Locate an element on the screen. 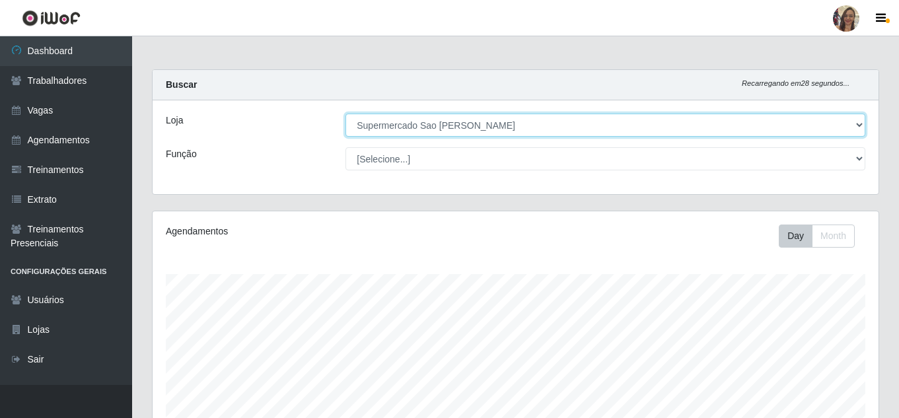  button: Month is located at coordinates (833, 236).